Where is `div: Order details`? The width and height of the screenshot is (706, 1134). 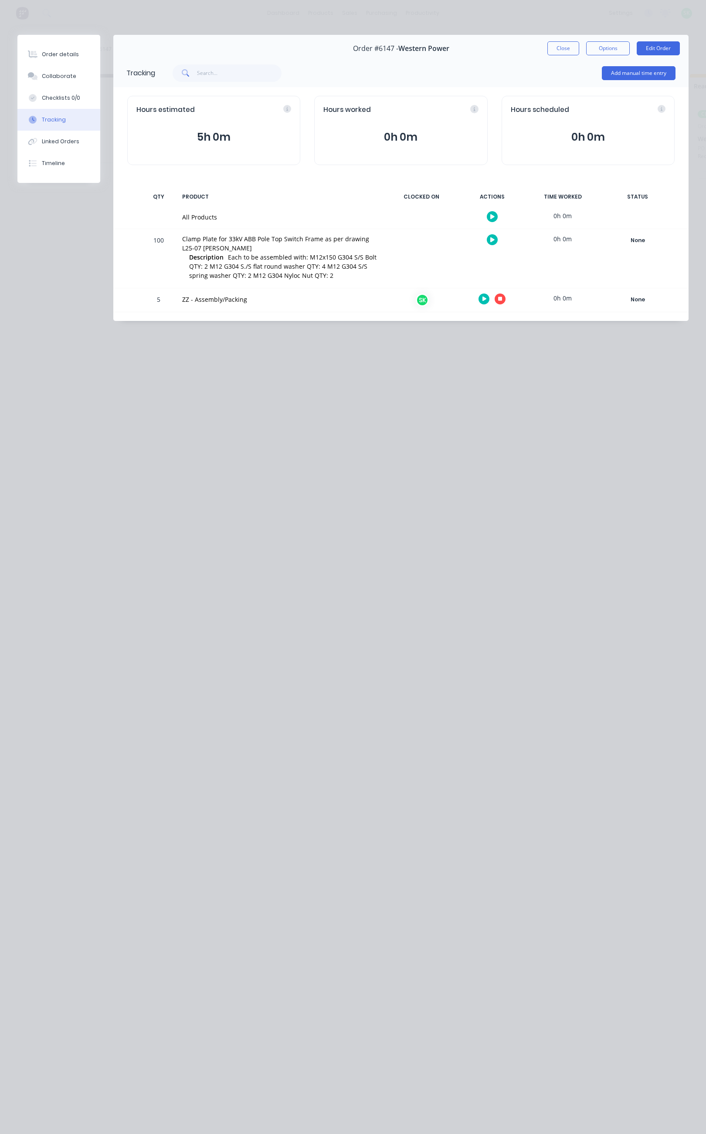 div: Order details is located at coordinates (60, 54).